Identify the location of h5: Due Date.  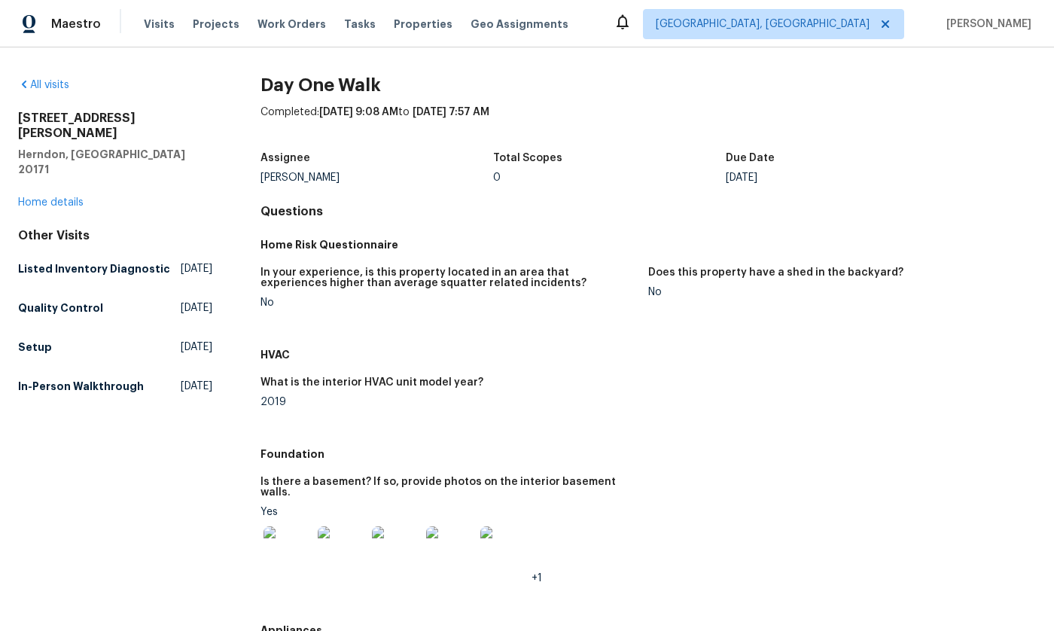
(750, 158).